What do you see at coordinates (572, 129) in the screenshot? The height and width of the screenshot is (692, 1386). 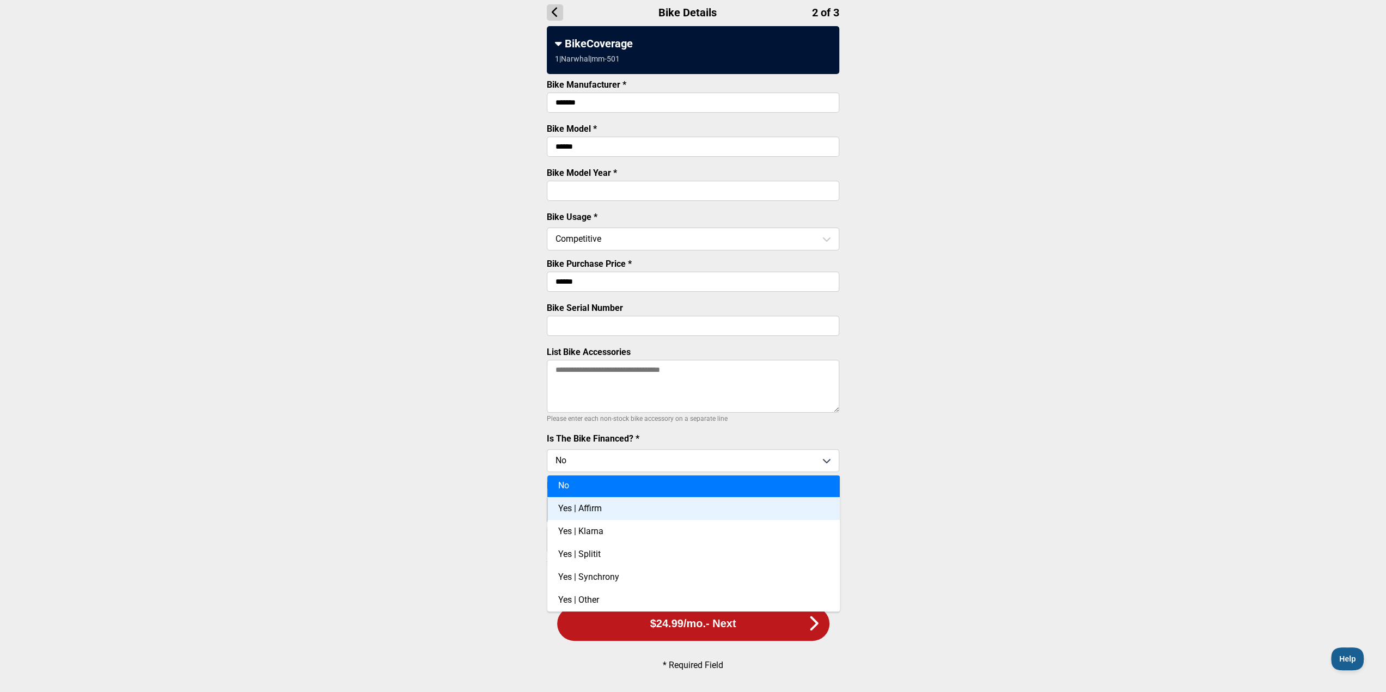 I see `label: Bike Model *` at bounding box center [572, 129].